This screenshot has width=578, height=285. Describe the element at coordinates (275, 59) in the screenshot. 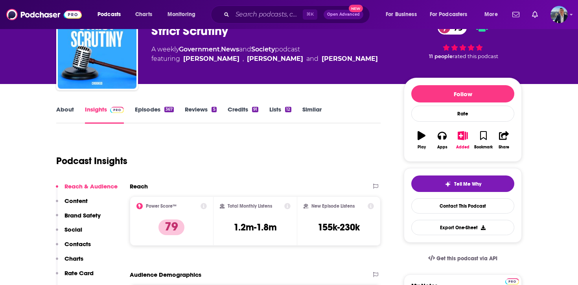

I see `a: Leah Litman` at that location.